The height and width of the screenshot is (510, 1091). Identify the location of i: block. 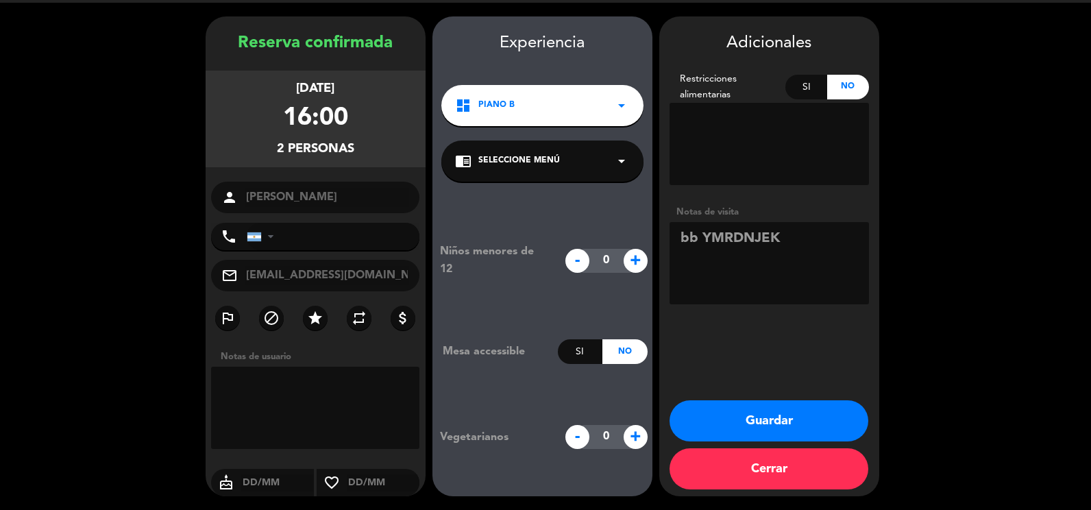
(271, 318).